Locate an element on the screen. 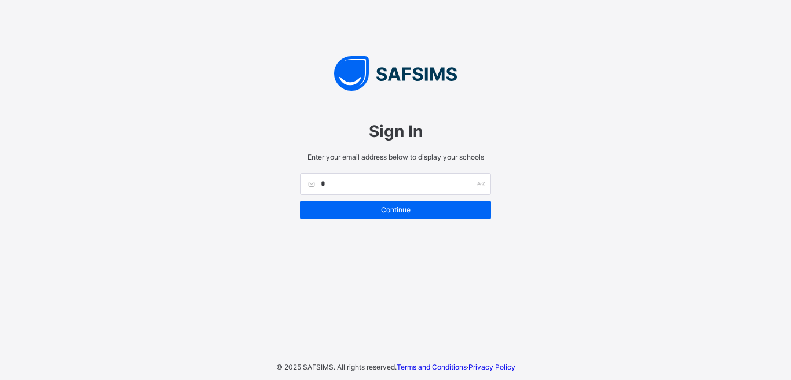 Image resolution: width=791 pixels, height=380 pixels. img: SAFSIMS Logo is located at coordinates (395, 74).